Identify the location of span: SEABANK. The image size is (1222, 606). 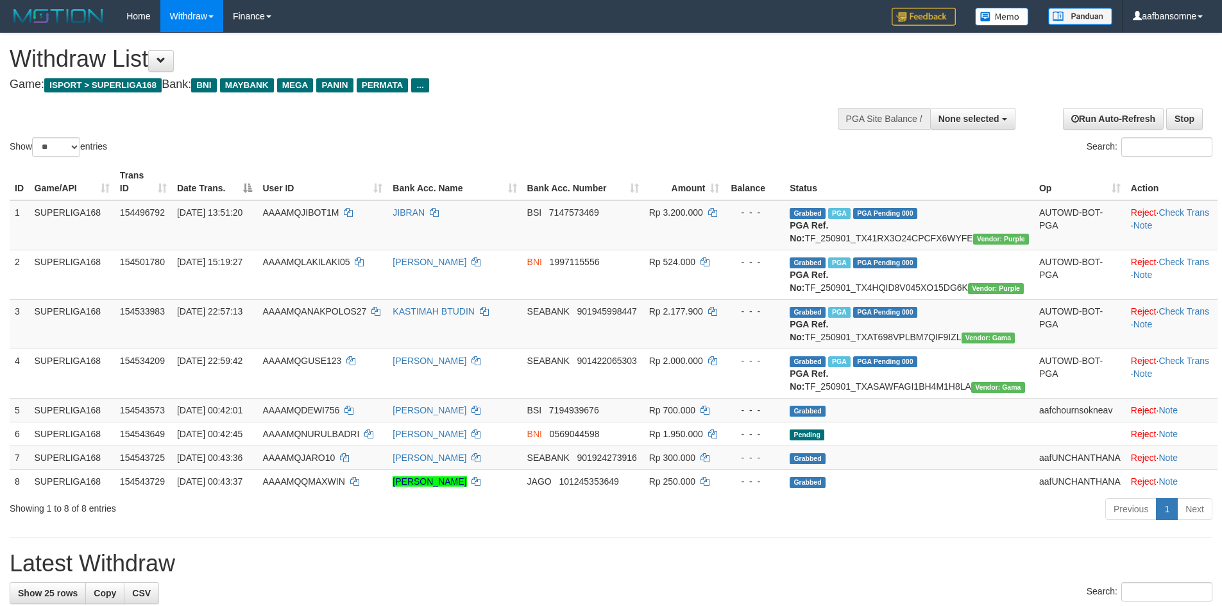
(548, 361).